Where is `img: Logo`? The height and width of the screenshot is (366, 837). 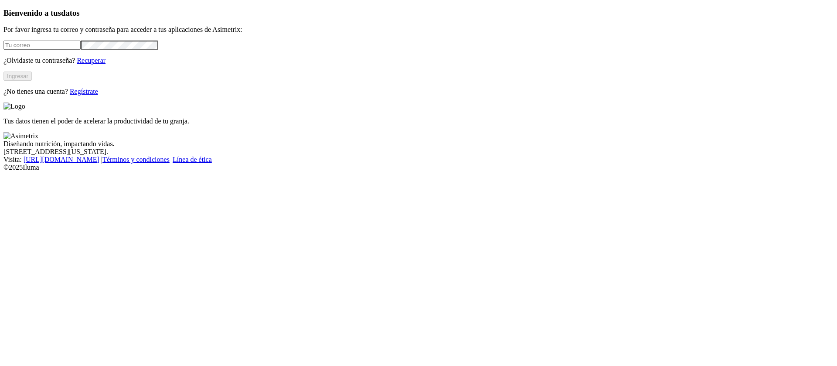 img: Logo is located at coordinates (14, 106).